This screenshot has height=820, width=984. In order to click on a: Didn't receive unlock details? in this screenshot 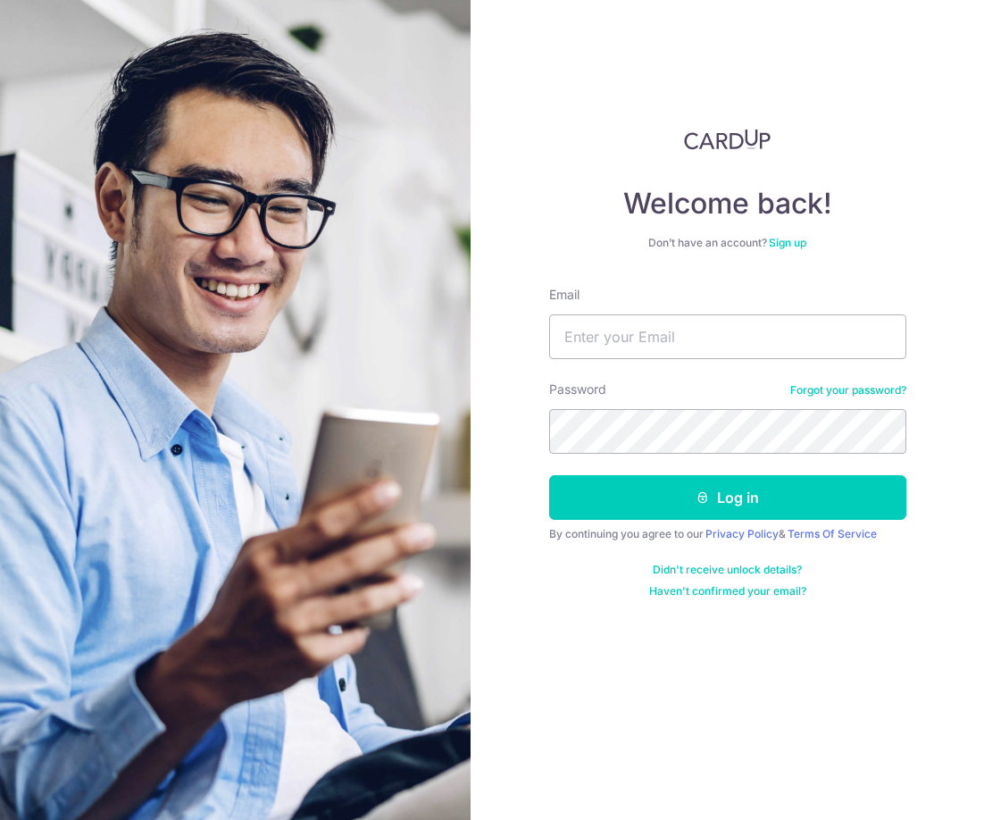, I will do `click(727, 570)`.